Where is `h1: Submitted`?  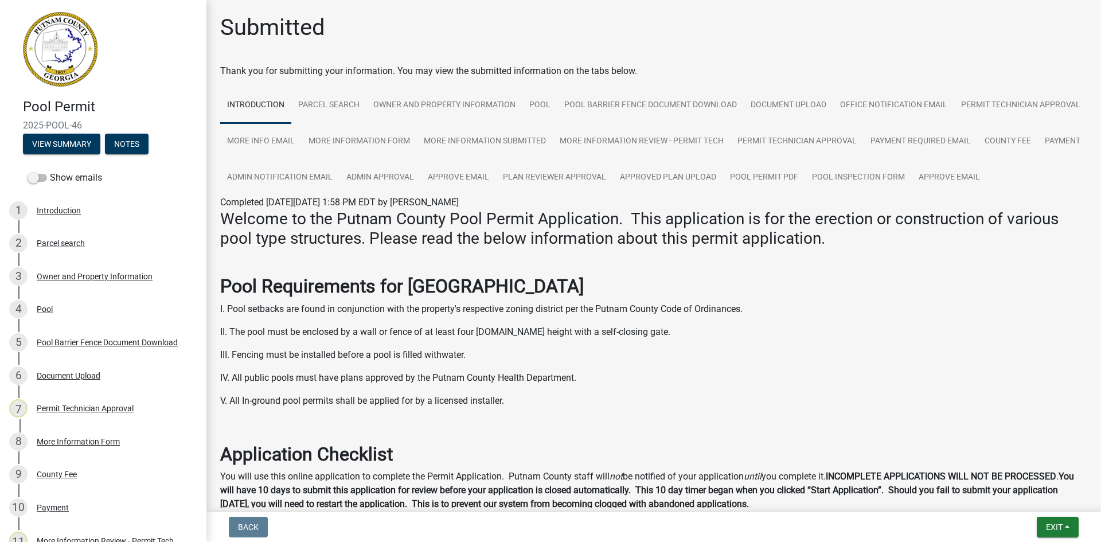 h1: Submitted is located at coordinates (272, 28).